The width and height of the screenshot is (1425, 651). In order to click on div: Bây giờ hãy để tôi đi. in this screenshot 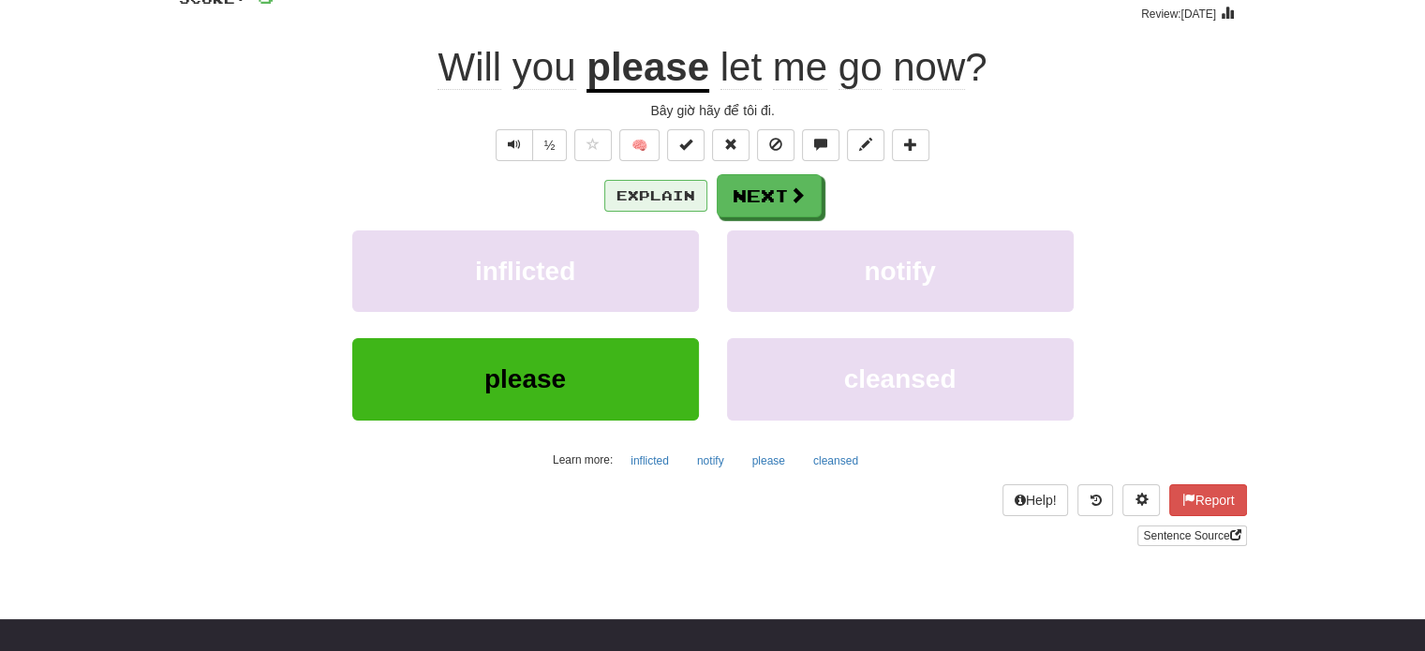, I will do `click(713, 111)`.